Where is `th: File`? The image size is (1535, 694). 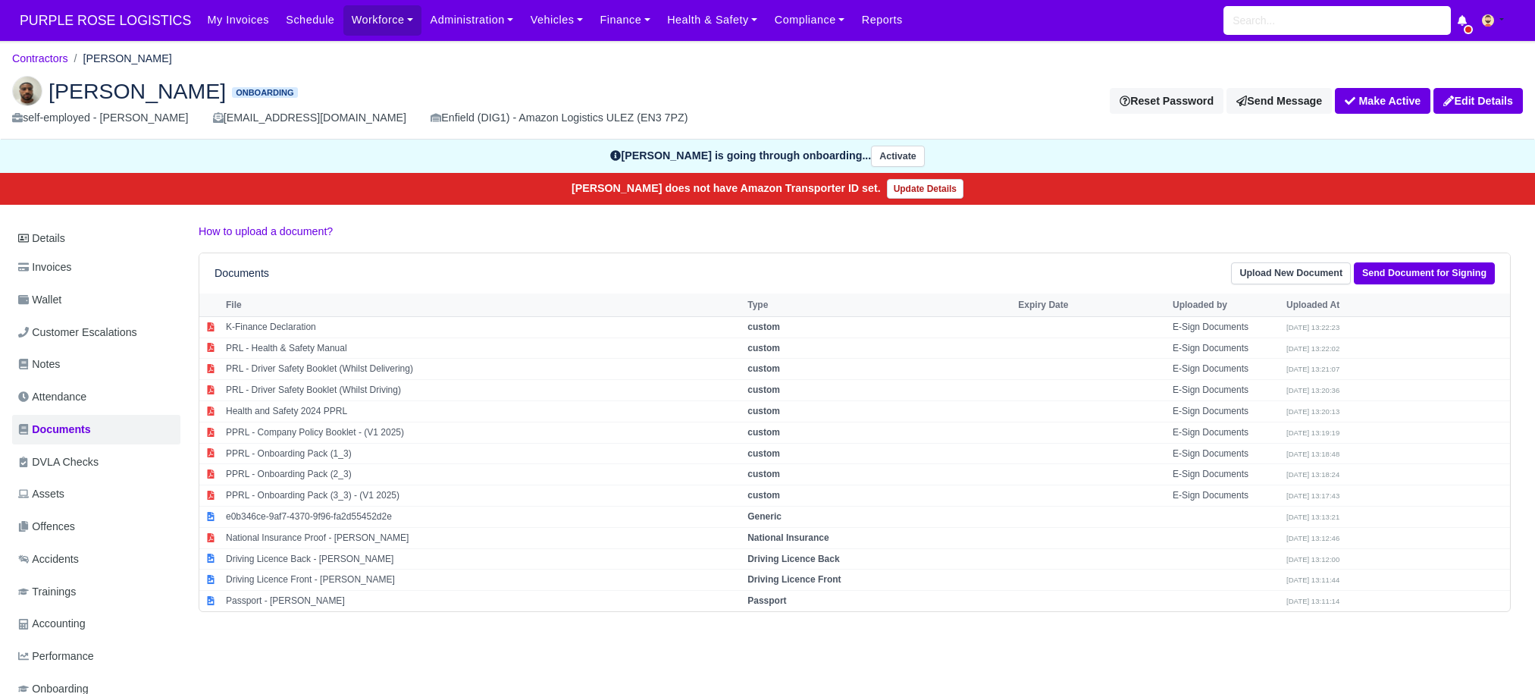 th: File is located at coordinates (483, 305).